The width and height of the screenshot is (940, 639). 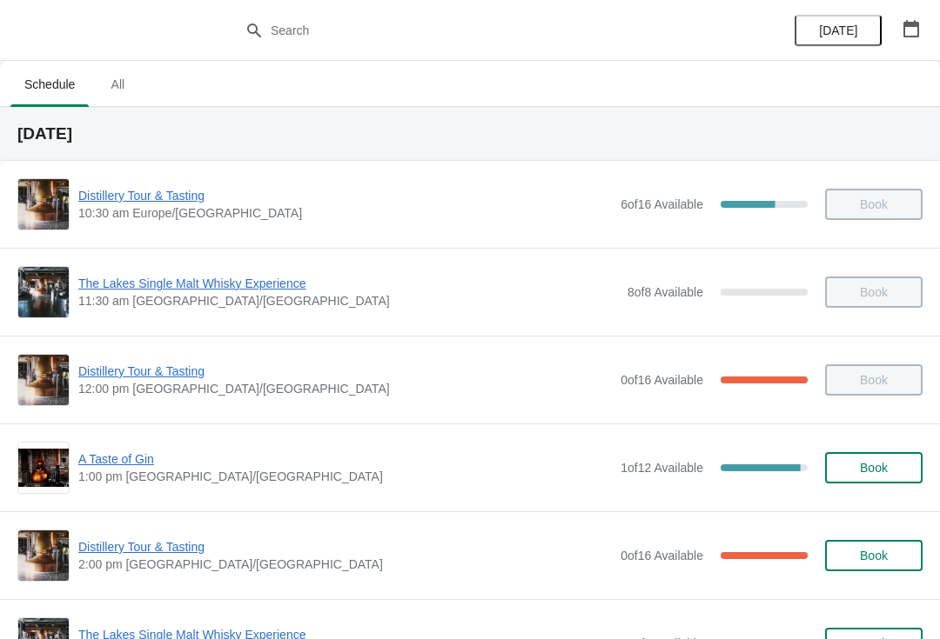 I want to click on img: A Taste of Gin | | 1:00 pm Europe/London, so click(x=44, y=468).